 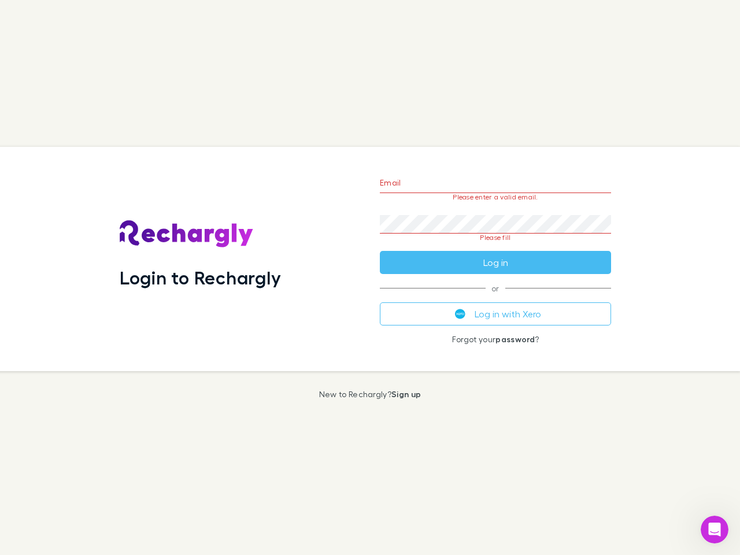 I want to click on img: Rechargly's Logo, so click(x=187, y=234).